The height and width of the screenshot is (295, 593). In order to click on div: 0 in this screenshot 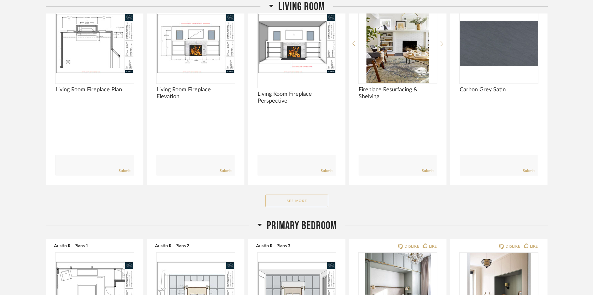, I will do `click(297, 44)`.